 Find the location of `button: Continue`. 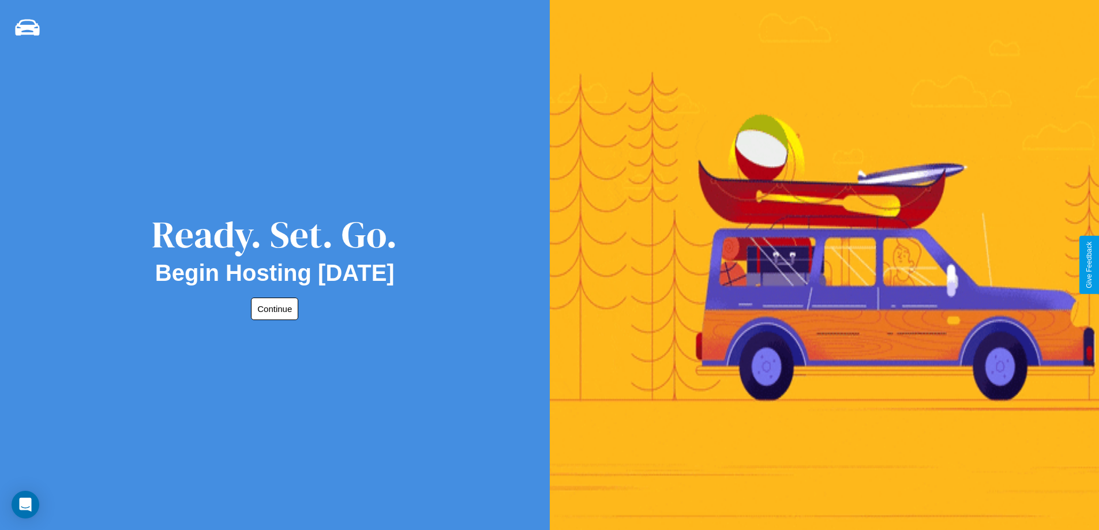

button: Continue is located at coordinates (275, 309).